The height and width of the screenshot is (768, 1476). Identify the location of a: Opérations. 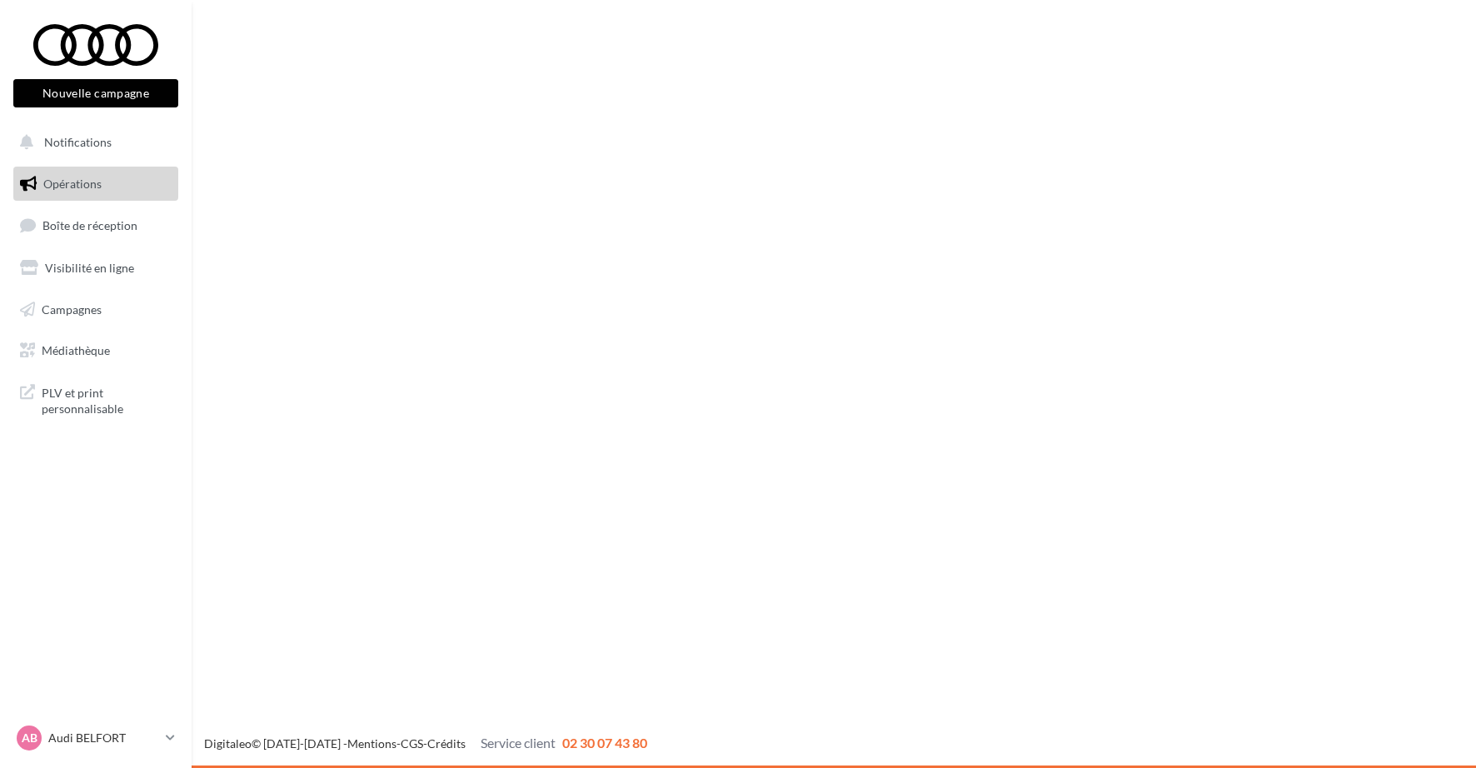
(96, 184).